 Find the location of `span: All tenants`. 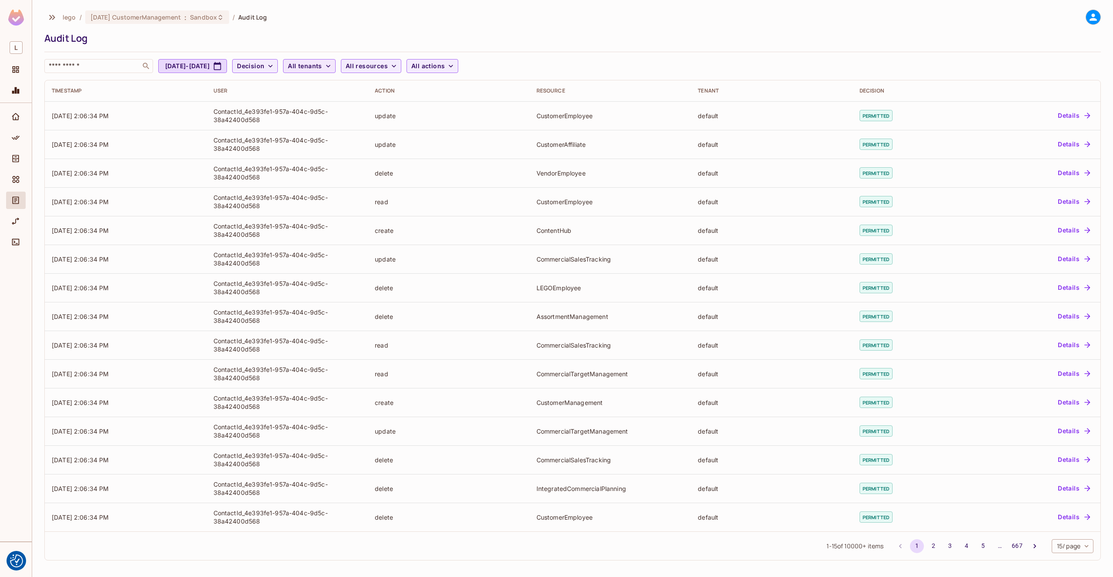

span: All tenants is located at coordinates (305, 66).